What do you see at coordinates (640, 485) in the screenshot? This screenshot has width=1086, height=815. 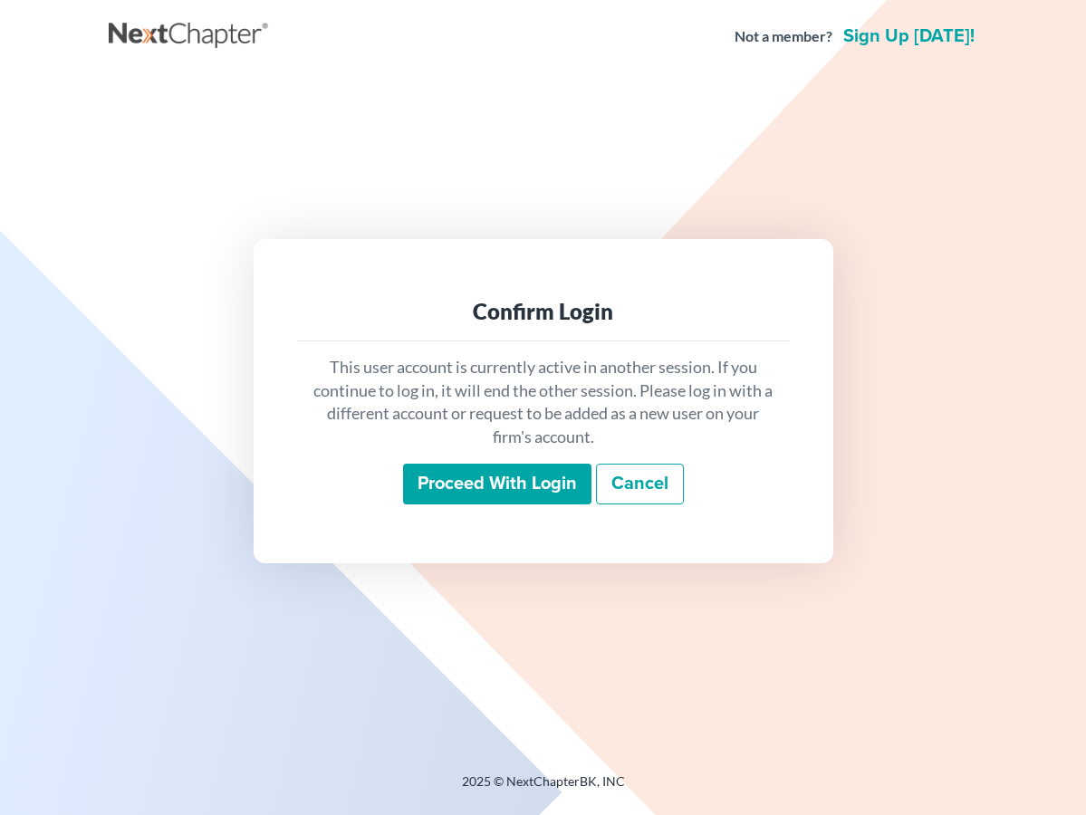 I see `a: Cancel` at bounding box center [640, 485].